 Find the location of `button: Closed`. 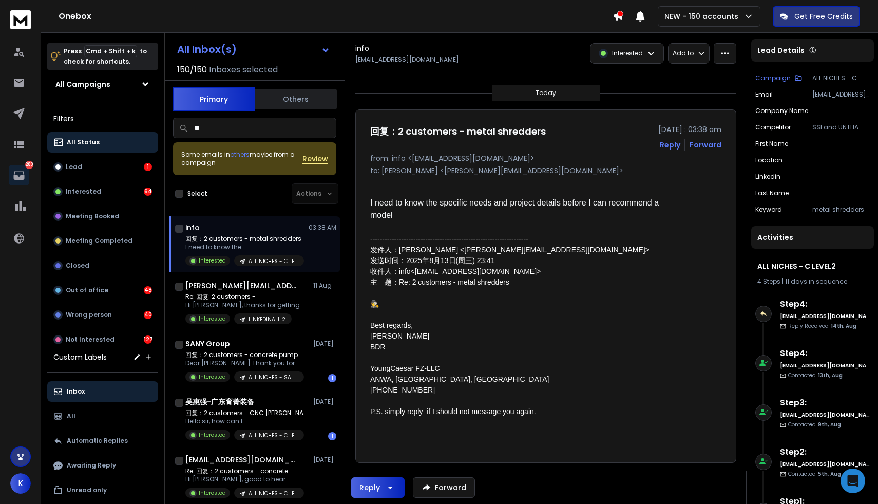

button: Closed is located at coordinates (103, 265).